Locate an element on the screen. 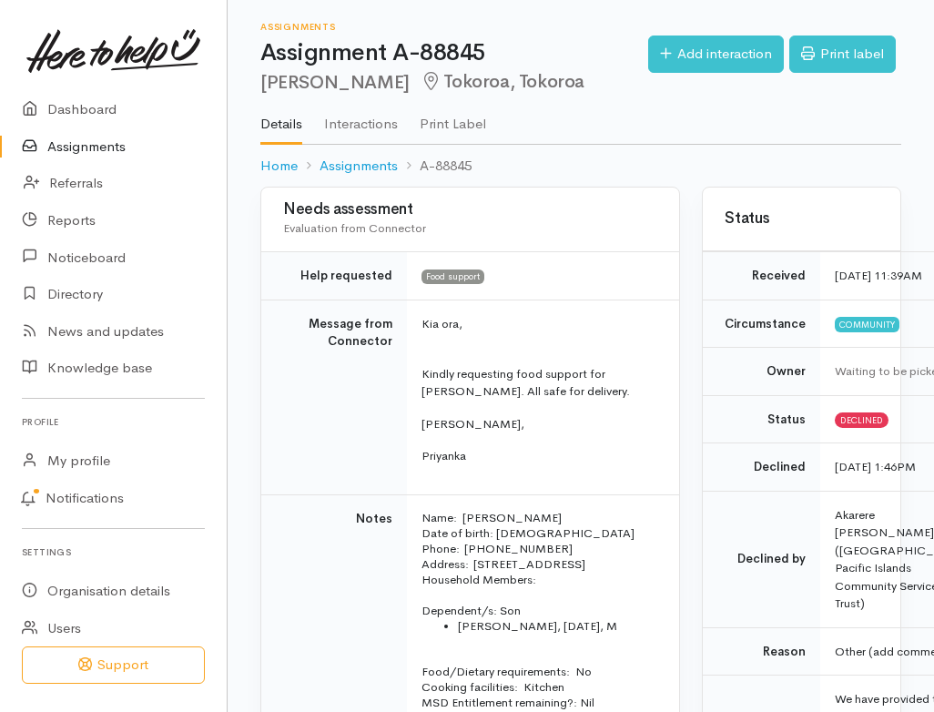  li: A-88845 is located at coordinates (434, 166).